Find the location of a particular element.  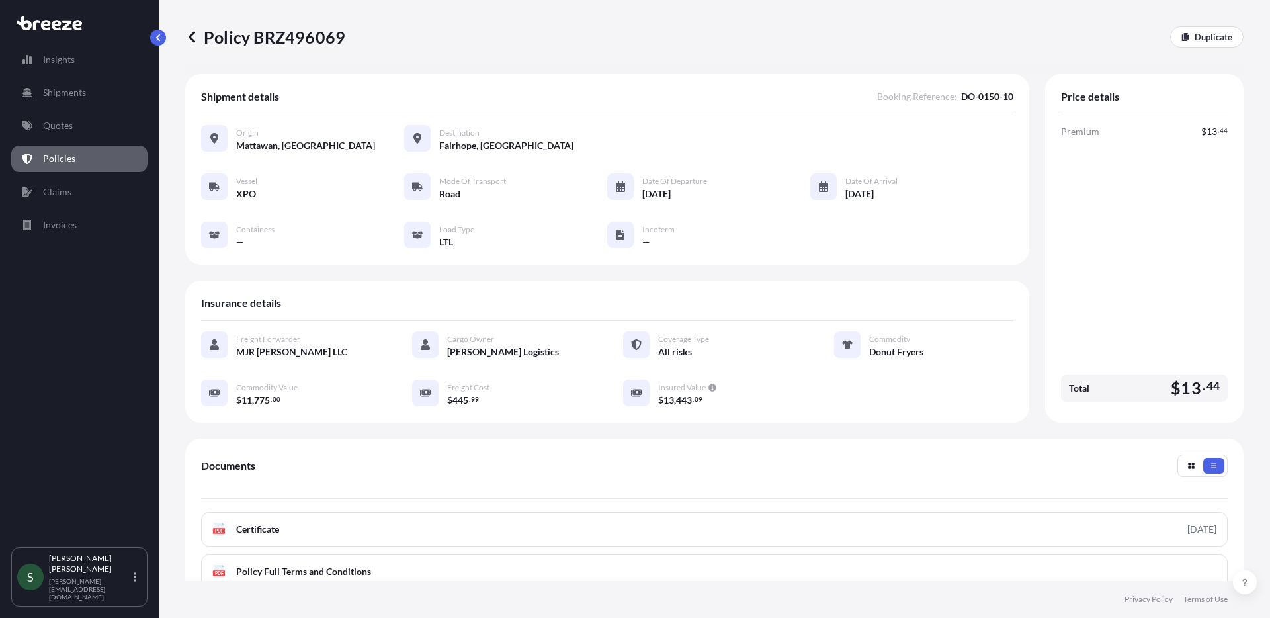

span: 09 is located at coordinates (699, 399).